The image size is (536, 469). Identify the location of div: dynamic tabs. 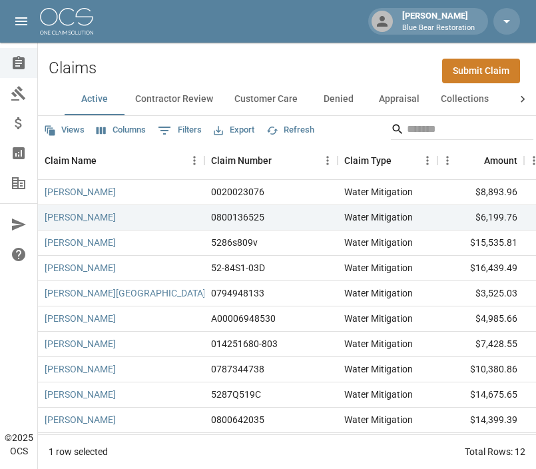
(287, 99).